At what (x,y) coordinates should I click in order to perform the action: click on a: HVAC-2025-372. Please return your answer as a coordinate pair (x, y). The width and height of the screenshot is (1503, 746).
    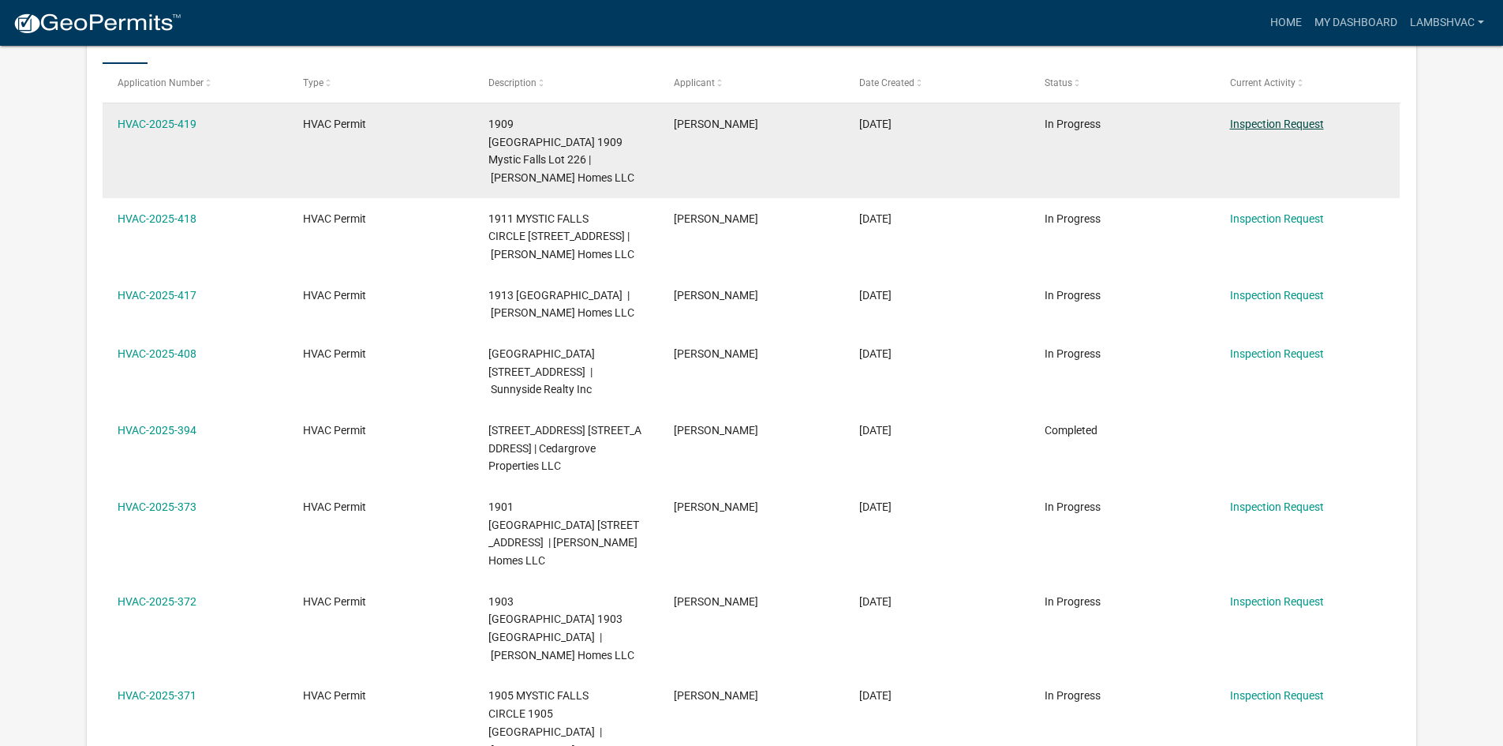
    Looking at the image, I should click on (157, 601).